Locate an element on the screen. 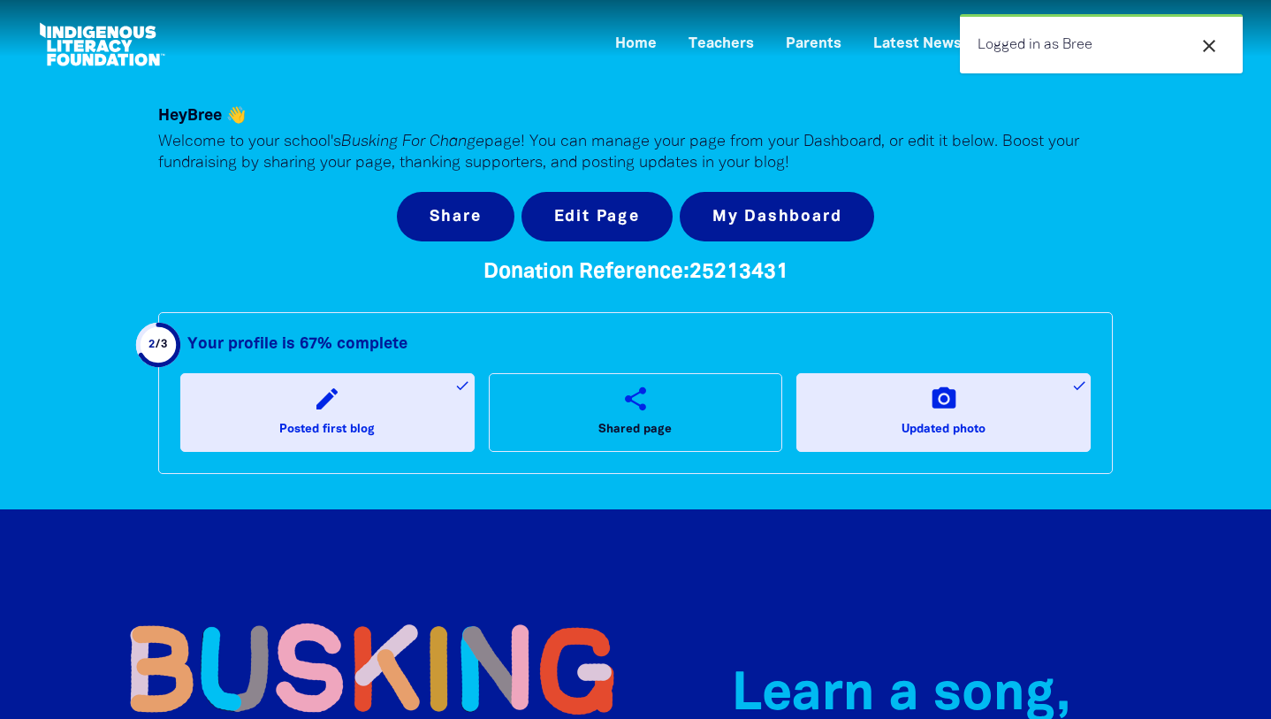 Image resolution: width=1271 pixels, height=719 pixels. a: Teachers is located at coordinates (721, 44).